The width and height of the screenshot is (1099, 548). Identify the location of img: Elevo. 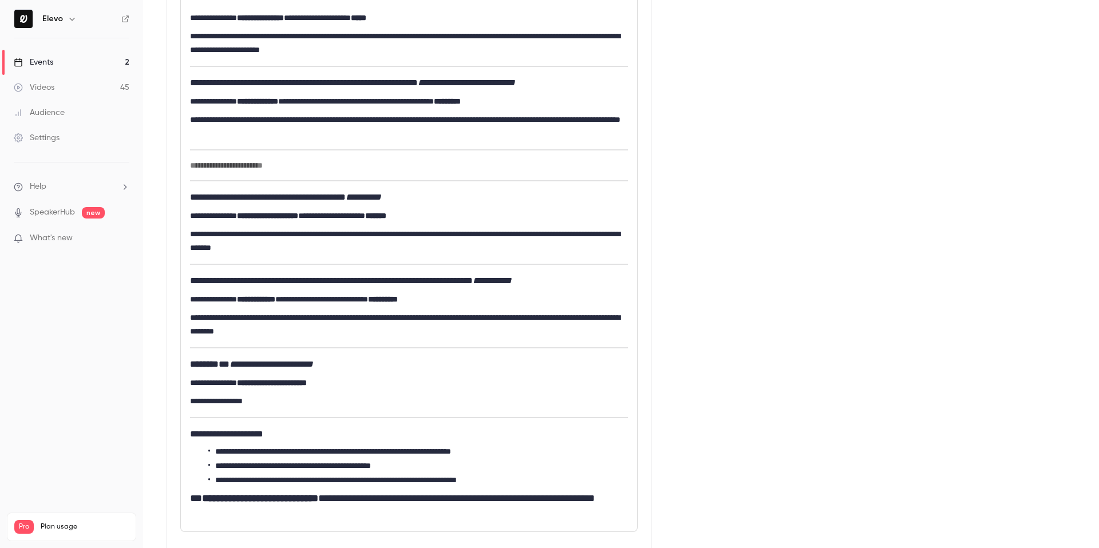
(23, 19).